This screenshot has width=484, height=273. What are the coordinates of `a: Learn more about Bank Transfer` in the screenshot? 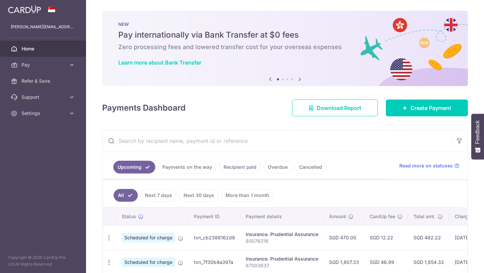 It's located at (160, 62).